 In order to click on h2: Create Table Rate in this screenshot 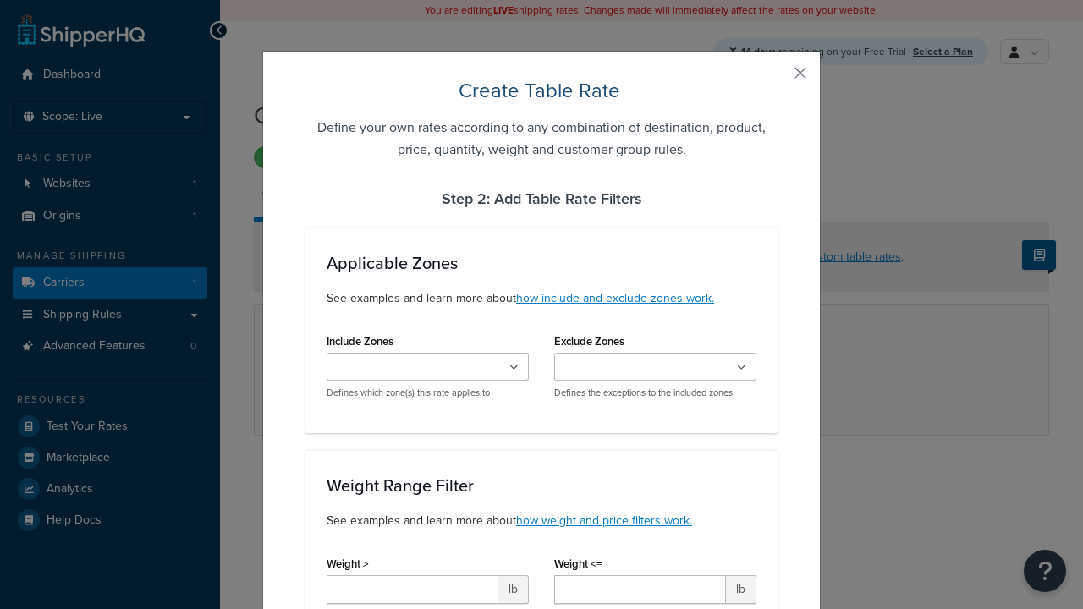, I will do `click(541, 91)`.